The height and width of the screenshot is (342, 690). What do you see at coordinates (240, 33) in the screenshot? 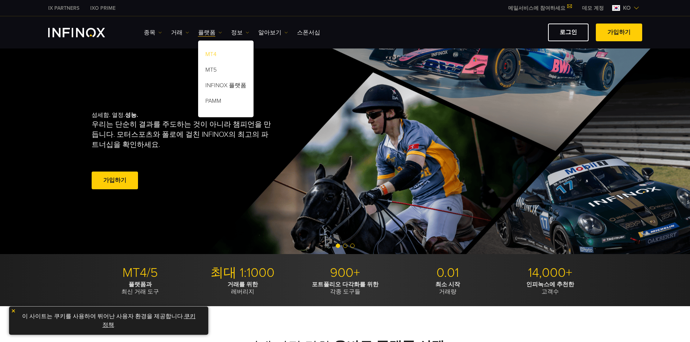
I see `a: 정보` at bounding box center [240, 33].